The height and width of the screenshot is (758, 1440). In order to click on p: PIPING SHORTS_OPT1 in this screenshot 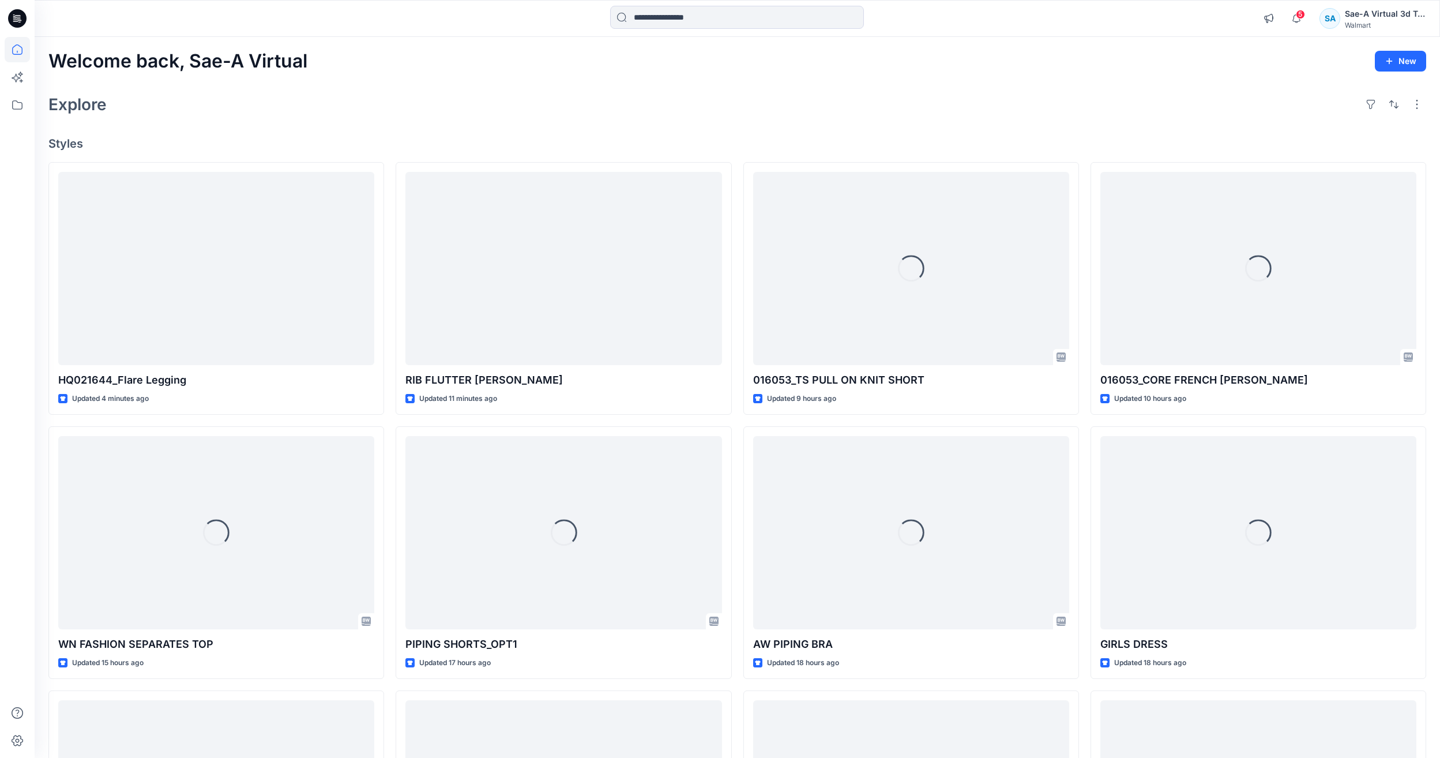, I will do `click(564, 644)`.